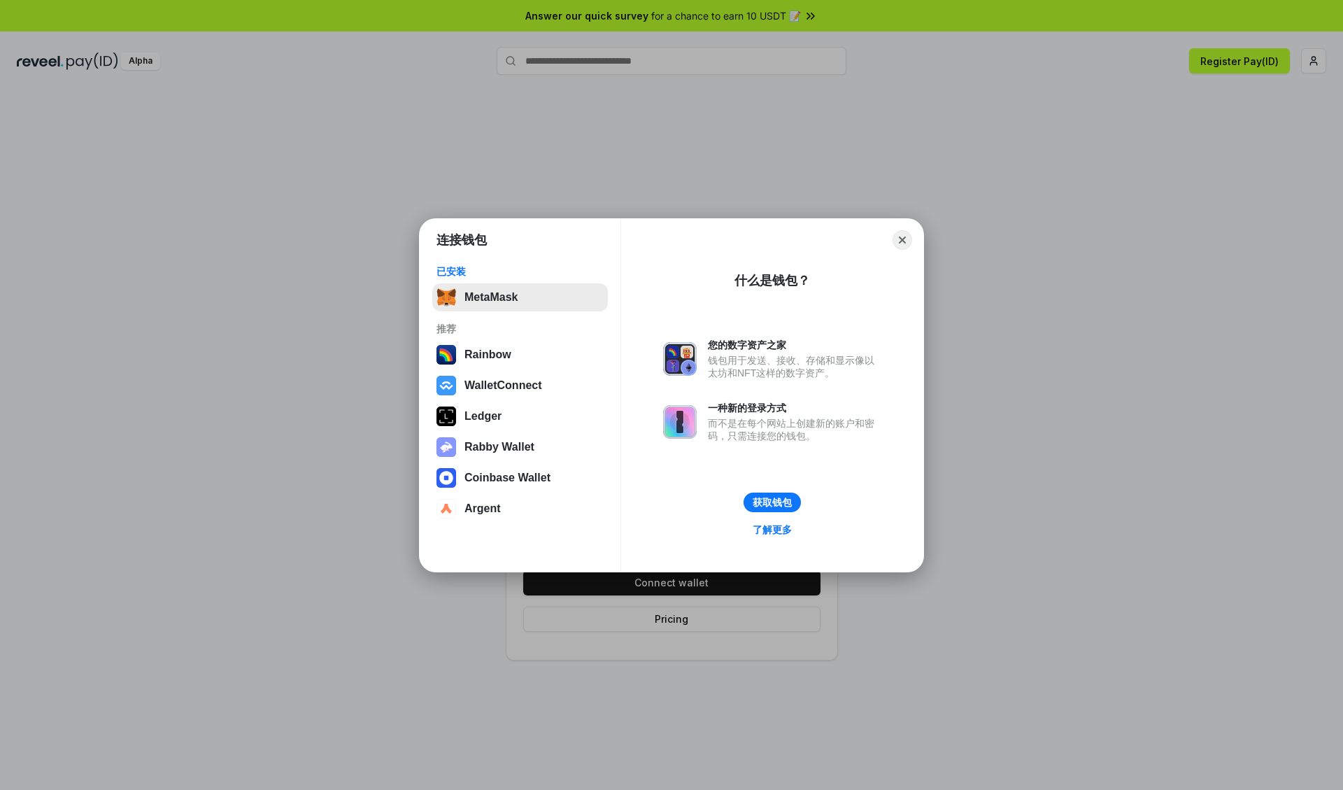  Describe the element at coordinates (520, 416) in the screenshot. I see `button: Ledger` at that location.